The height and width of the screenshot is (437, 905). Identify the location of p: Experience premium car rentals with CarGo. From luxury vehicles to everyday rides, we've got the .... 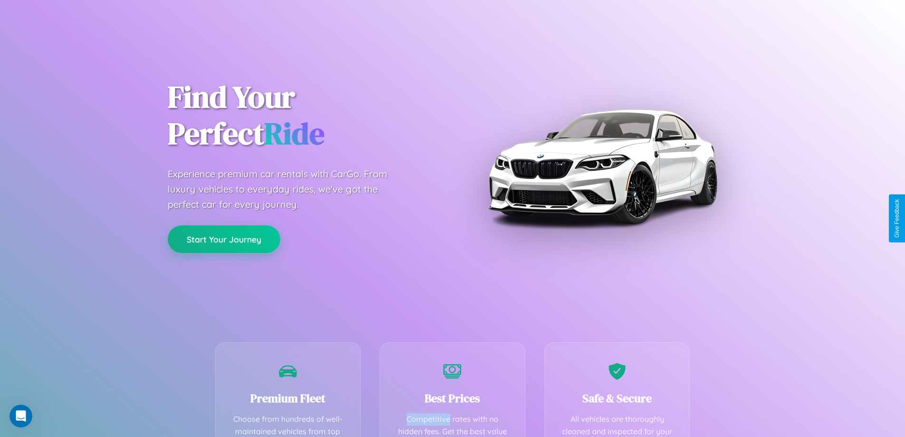
(287, 189).